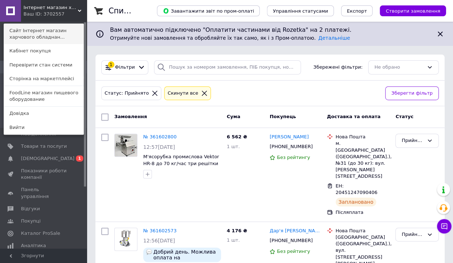 This screenshot has width=453, height=263. Describe the element at coordinates (300, 11) in the screenshot. I see `button: Управління статусами` at that location.